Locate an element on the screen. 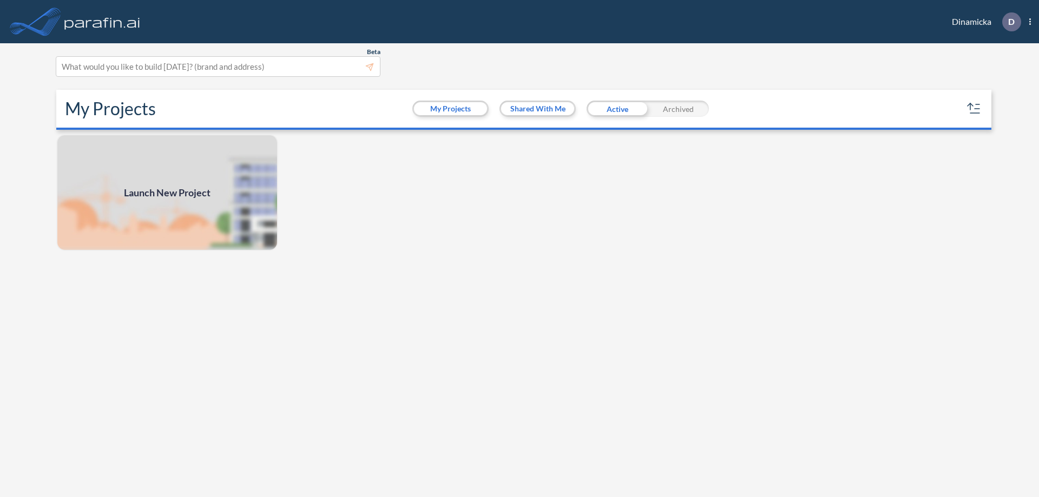  span: Beta is located at coordinates (373, 52).